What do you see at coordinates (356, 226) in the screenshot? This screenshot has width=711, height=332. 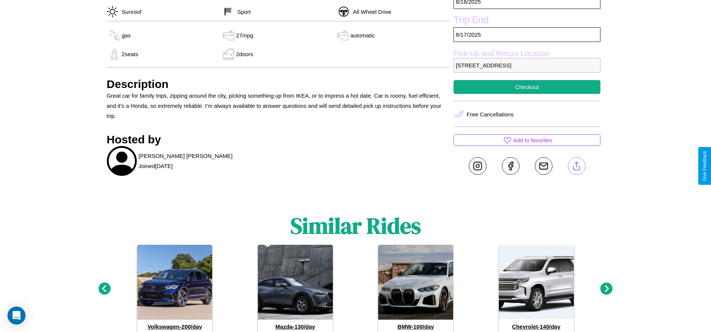 I see `h1: Similar Rides` at bounding box center [356, 226].